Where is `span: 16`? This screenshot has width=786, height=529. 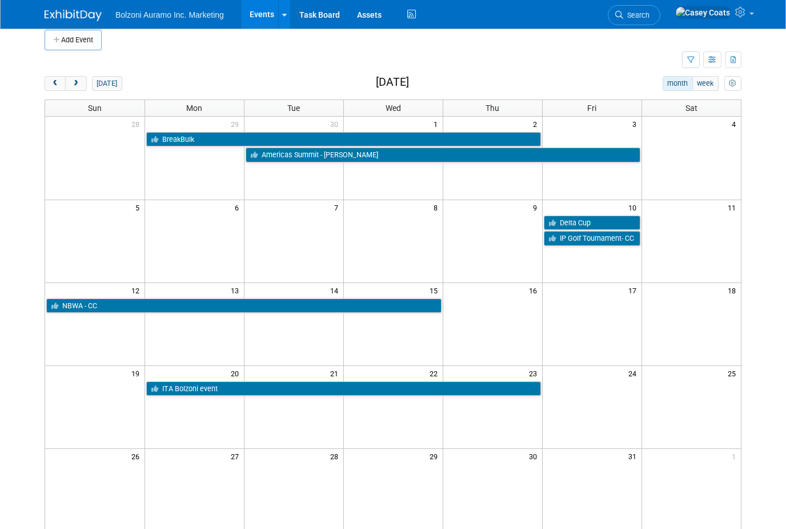
span: 16 is located at coordinates (535, 290).